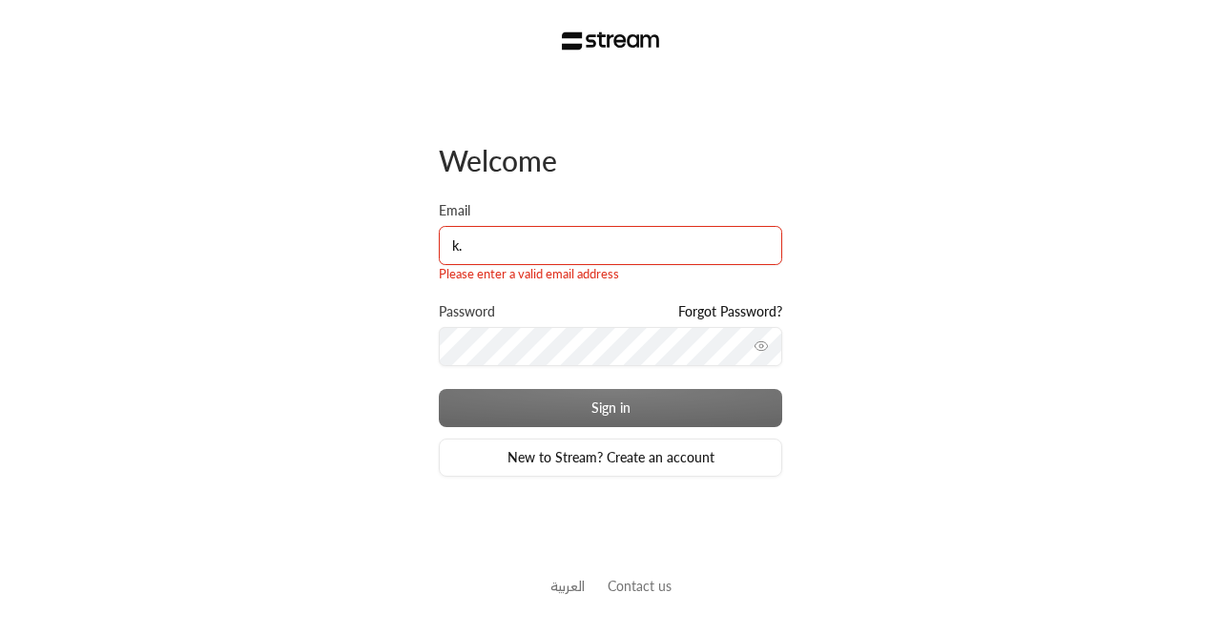  Describe the element at coordinates (610, 275) in the screenshot. I see `div: Please enter a valid email address` at that location.